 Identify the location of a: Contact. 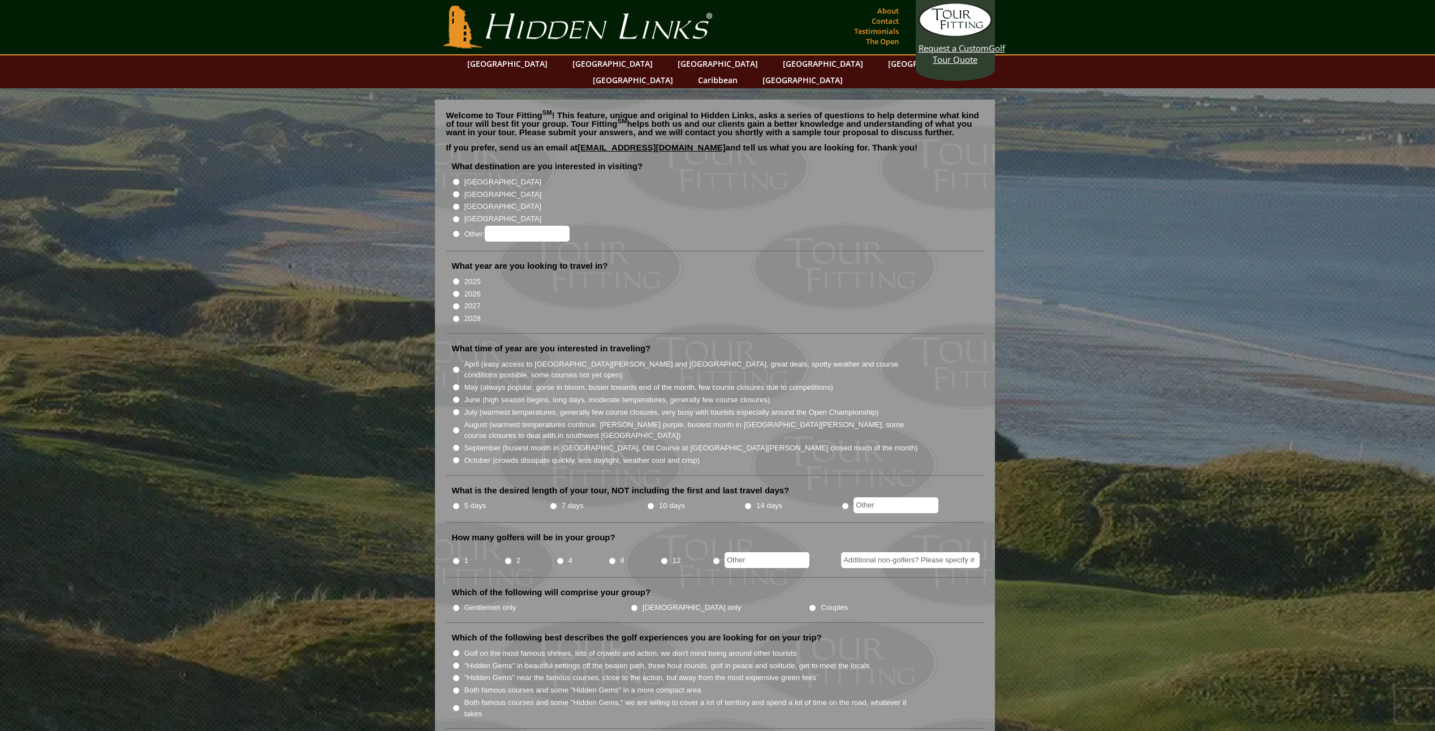
(885, 21).